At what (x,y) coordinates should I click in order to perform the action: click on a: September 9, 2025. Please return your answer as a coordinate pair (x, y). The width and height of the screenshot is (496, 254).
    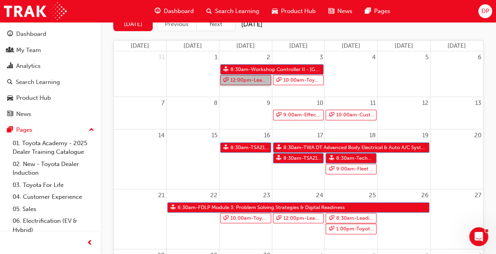
    Looking at the image, I should click on (268, 103).